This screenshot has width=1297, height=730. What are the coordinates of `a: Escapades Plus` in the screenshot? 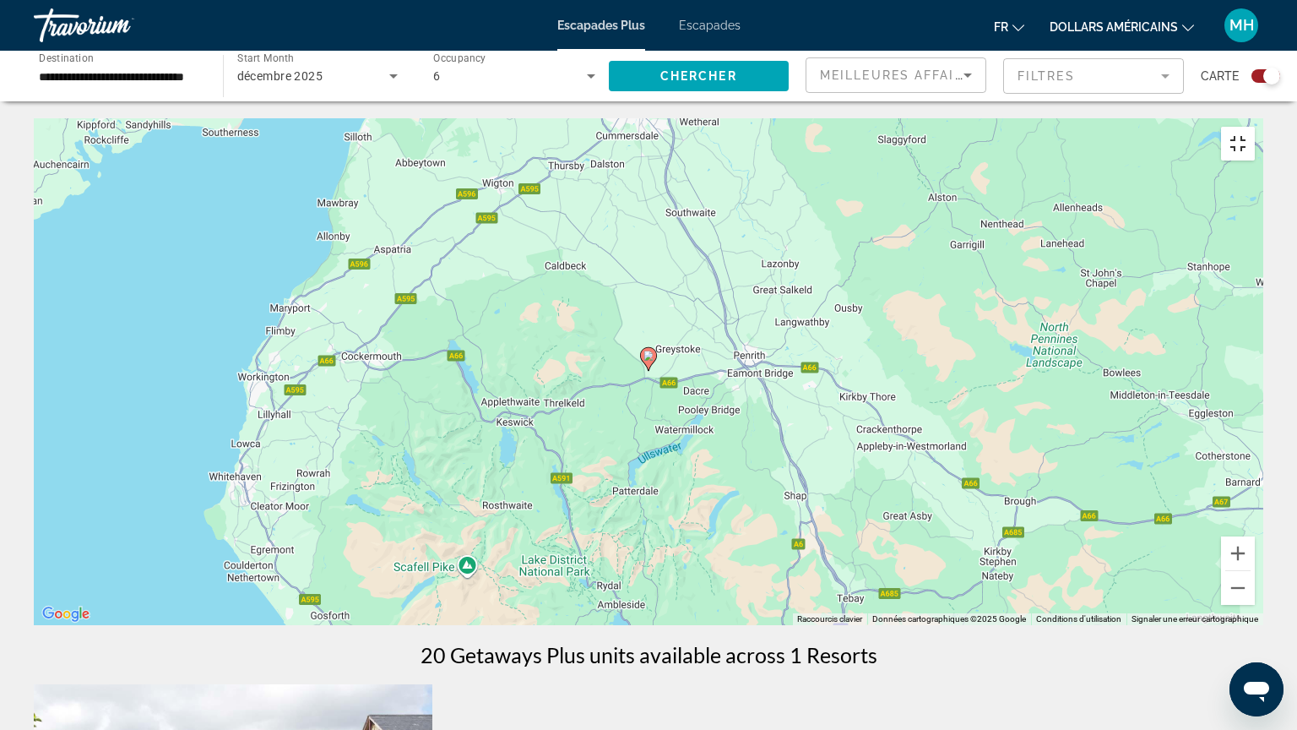 It's located at (601, 25).